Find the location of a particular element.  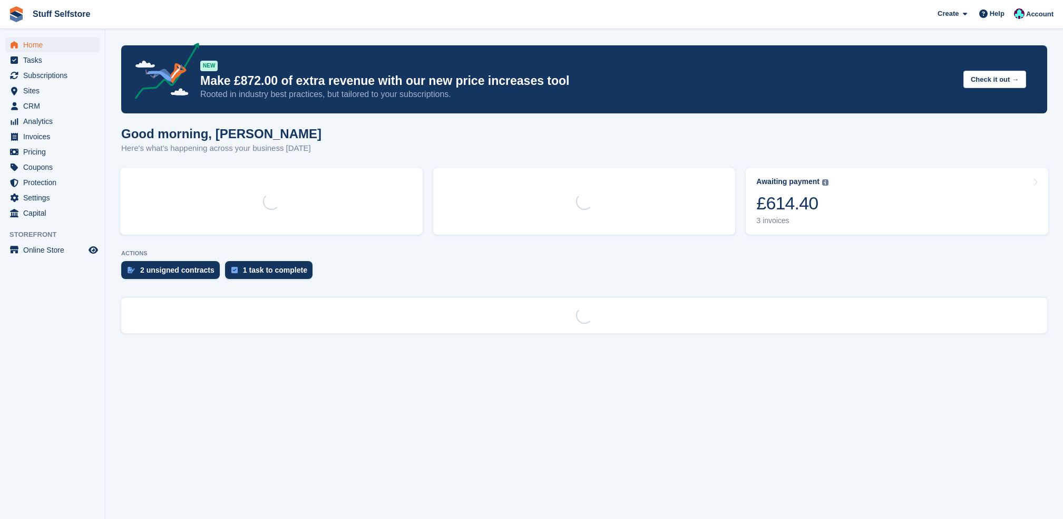

span: Storefront is located at coordinates (57, 234).